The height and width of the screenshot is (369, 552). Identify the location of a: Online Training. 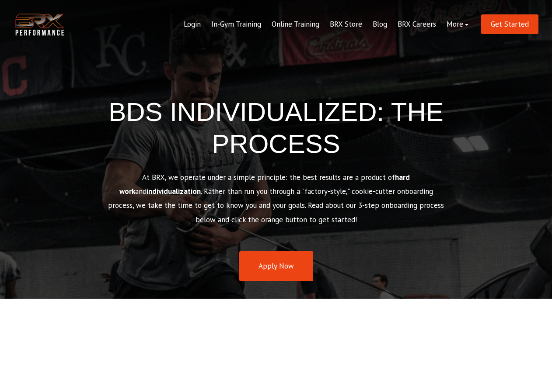
(295, 24).